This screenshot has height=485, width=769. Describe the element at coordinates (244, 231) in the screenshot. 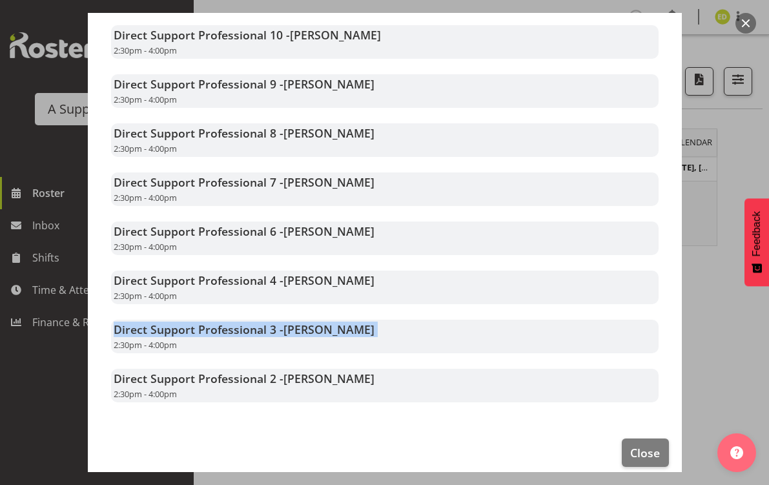

I see `strong: Direct Support Professional 6 -` at that location.